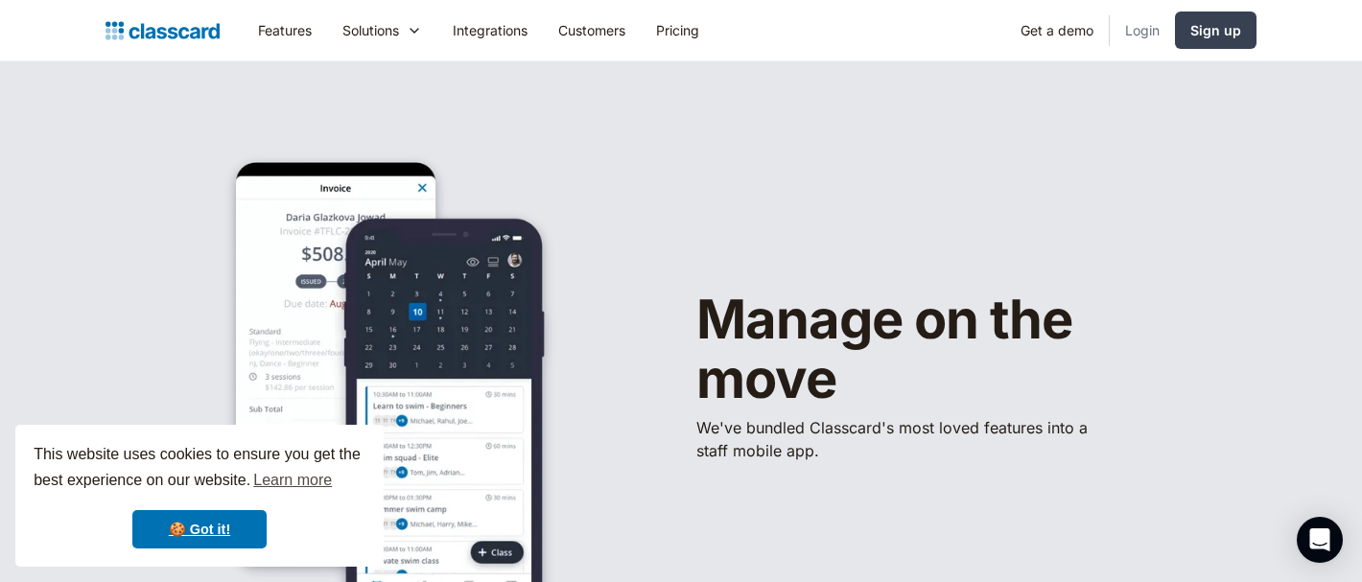 The width and height of the screenshot is (1362, 582). What do you see at coordinates (898, 439) in the screenshot?
I see `p: We've bundled ​Classcard's most loved features into a staff mobile app.` at bounding box center [898, 439].